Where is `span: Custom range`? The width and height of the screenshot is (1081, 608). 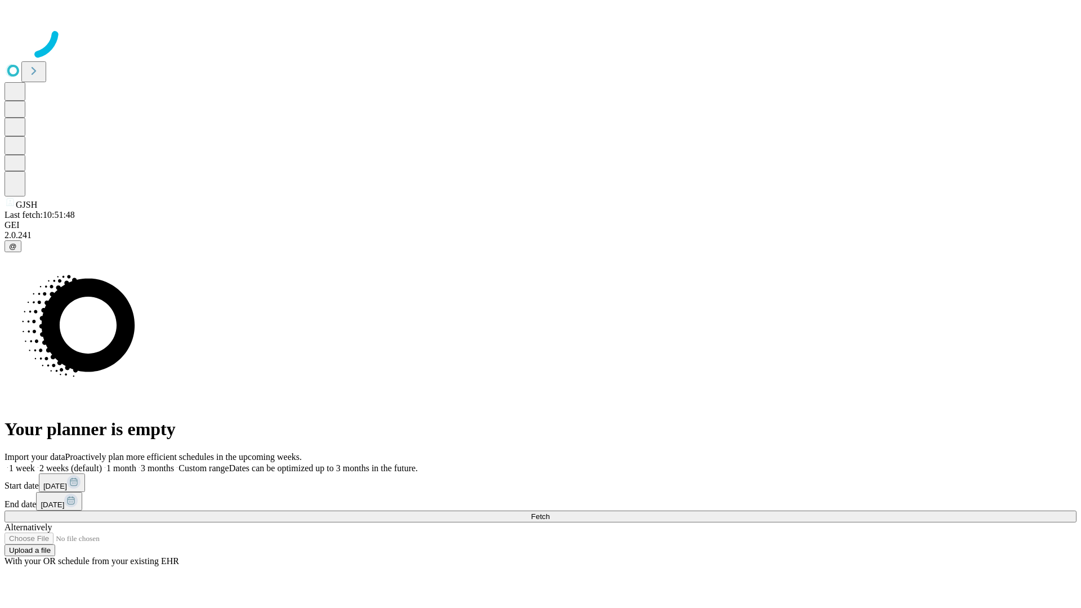 span: Custom range is located at coordinates (203, 468).